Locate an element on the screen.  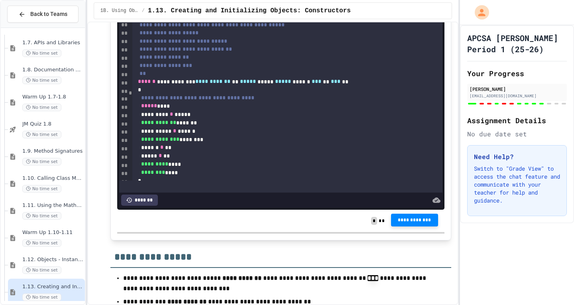
div: No due date set is located at coordinates (517, 134).